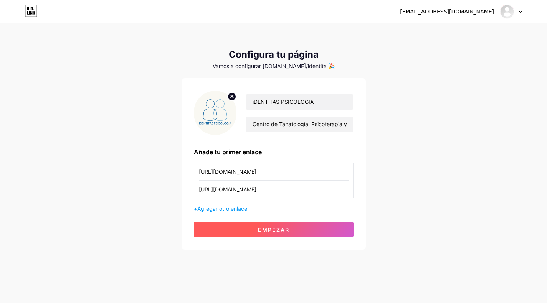  I want to click on font: Empezar, so click(274, 229).